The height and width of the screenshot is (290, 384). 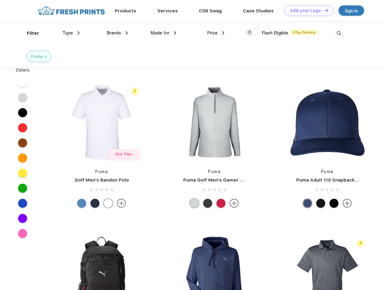 What do you see at coordinates (321, 203) in the screenshot?
I see `div: Pma Blk with Pma Blk` at bounding box center [321, 203].